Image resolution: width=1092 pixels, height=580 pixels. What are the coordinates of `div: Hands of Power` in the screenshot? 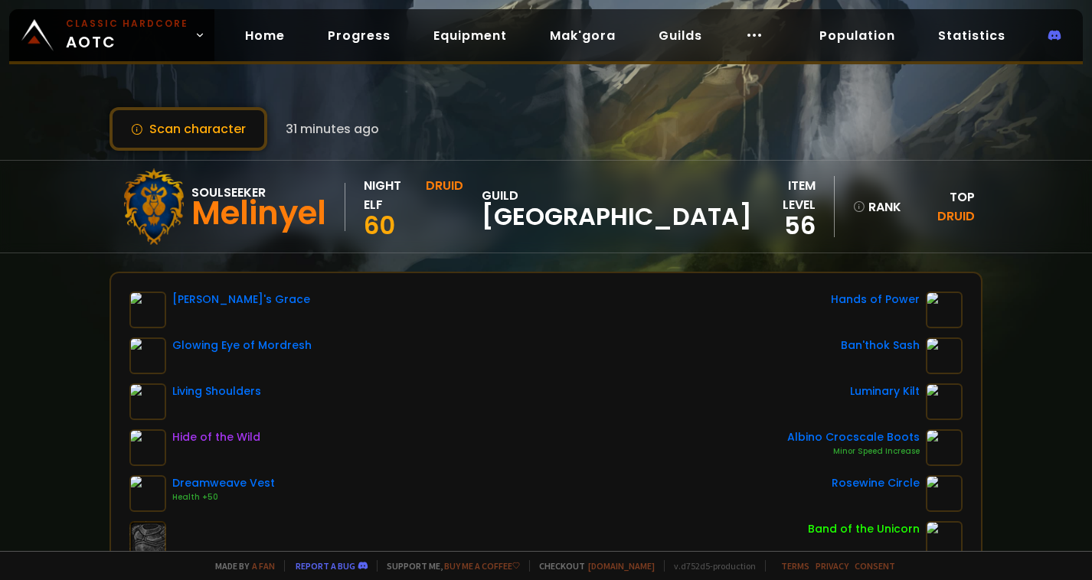 It's located at (875, 299).